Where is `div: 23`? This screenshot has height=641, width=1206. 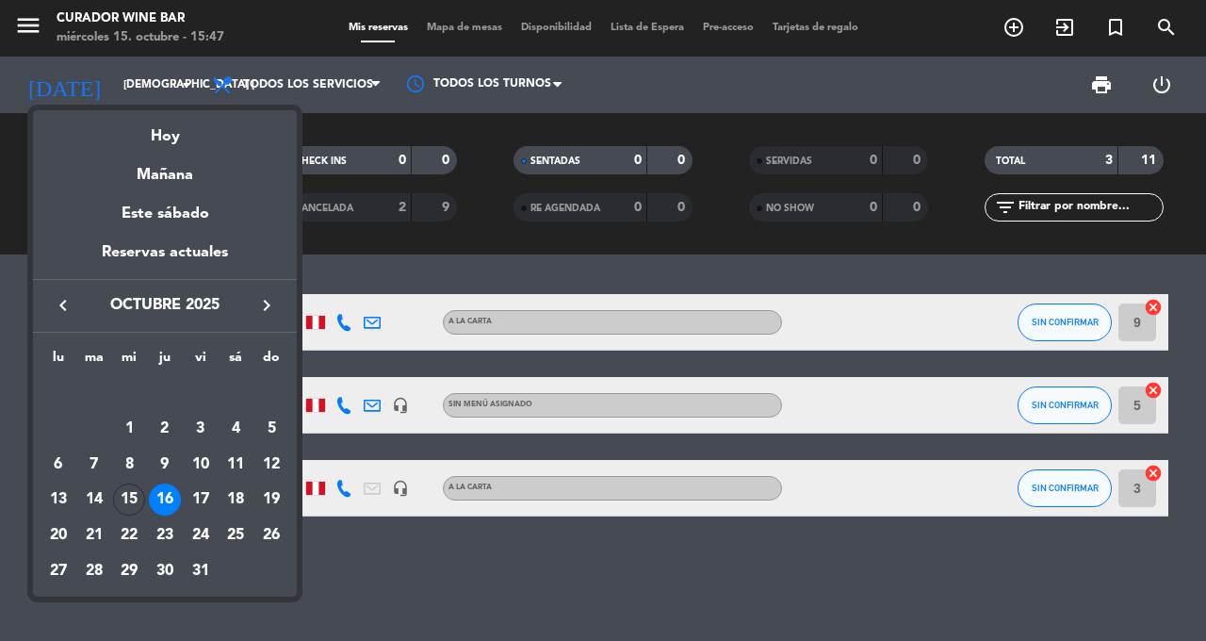
div: 23 is located at coordinates (165, 535).